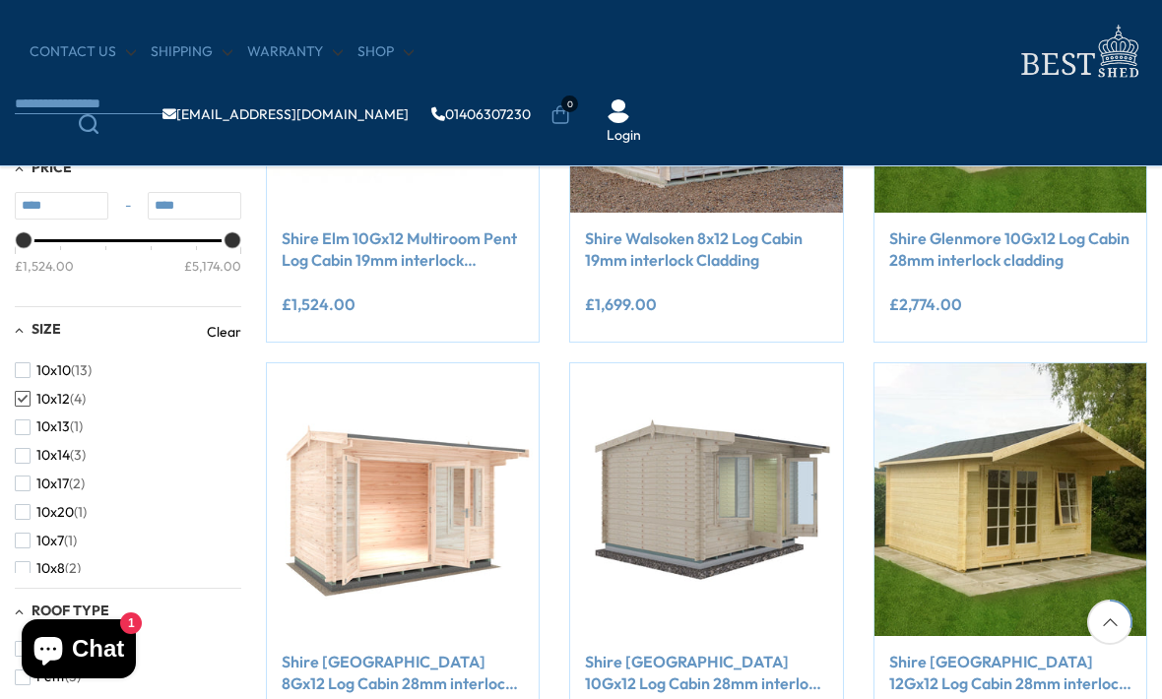 The image size is (1162, 699). What do you see at coordinates (53, 370) in the screenshot?
I see `span: 10x10` at bounding box center [53, 370].